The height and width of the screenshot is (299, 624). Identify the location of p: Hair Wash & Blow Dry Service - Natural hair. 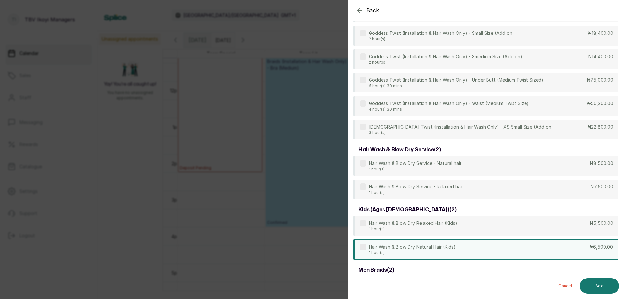
(415, 163).